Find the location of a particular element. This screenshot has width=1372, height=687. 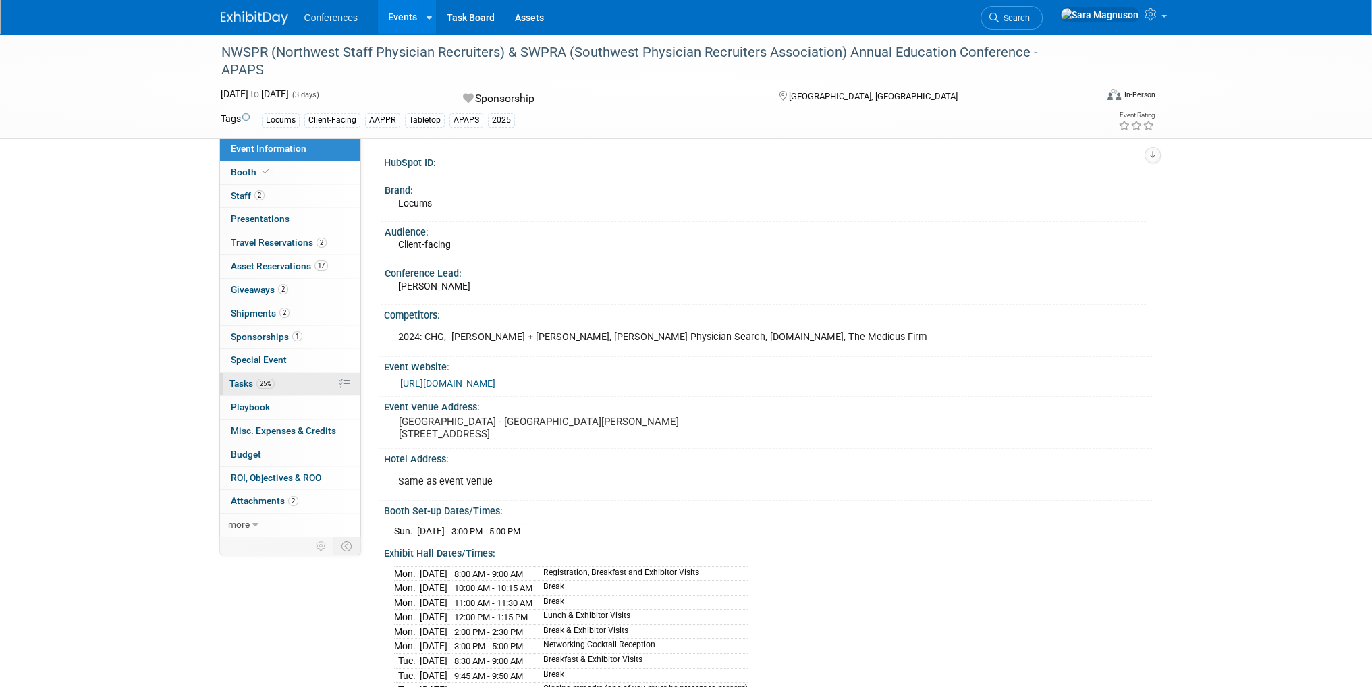

a: Booth is located at coordinates (290, 173).